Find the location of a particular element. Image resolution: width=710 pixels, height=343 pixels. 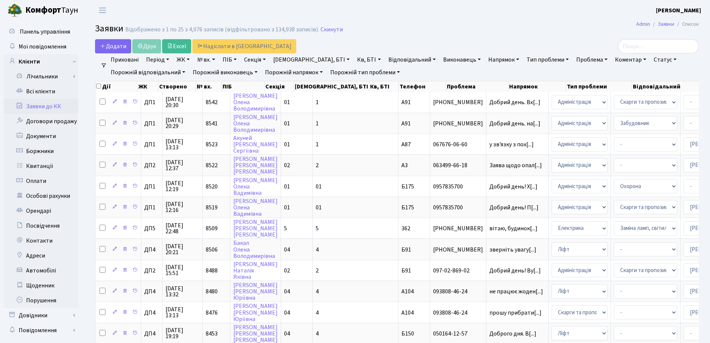

span: зверніть увагу[...] is located at coordinates (513, 249).